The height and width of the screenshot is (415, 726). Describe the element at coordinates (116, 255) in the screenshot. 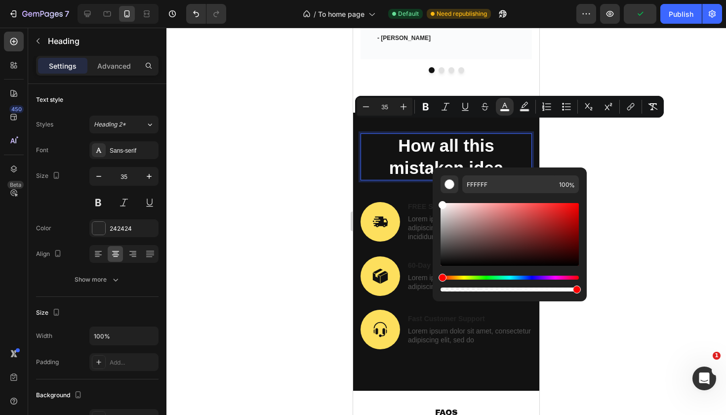

I see `p: Lorem ipsum dolor sit amet, consectetur adipiscing elit, sed do eiusmod` at that location.